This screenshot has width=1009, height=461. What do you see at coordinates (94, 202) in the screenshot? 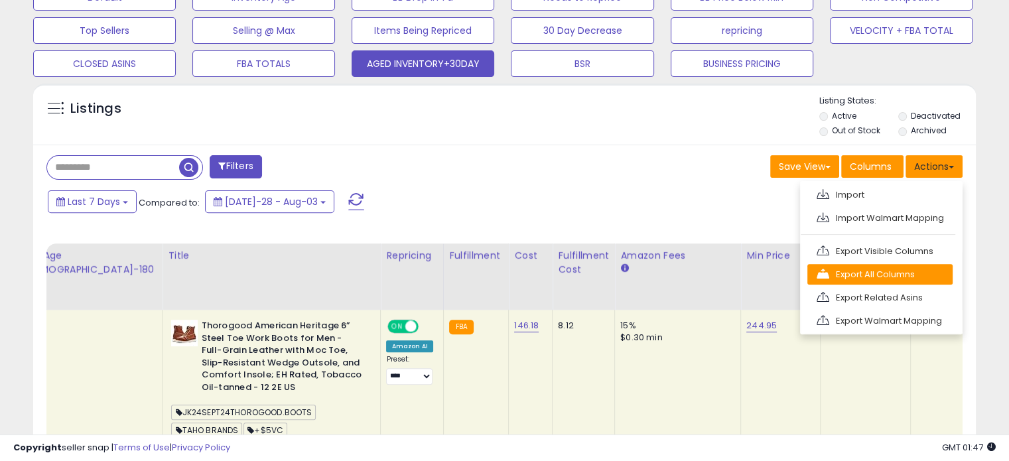
I see `span: Last 7 Days` at bounding box center [94, 202].